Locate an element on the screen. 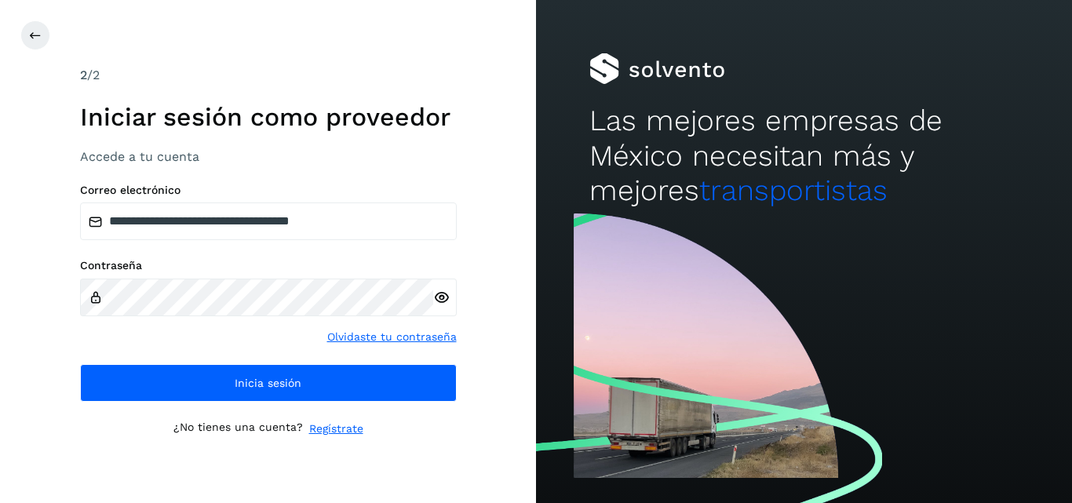 The height and width of the screenshot is (503, 1072). label: Contraseña is located at coordinates (268, 265).